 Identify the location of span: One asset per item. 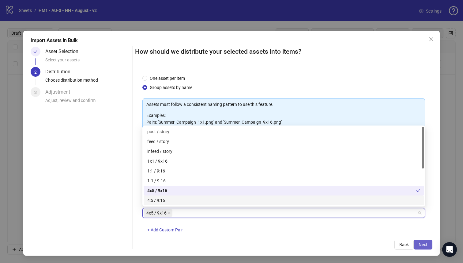
(167, 78).